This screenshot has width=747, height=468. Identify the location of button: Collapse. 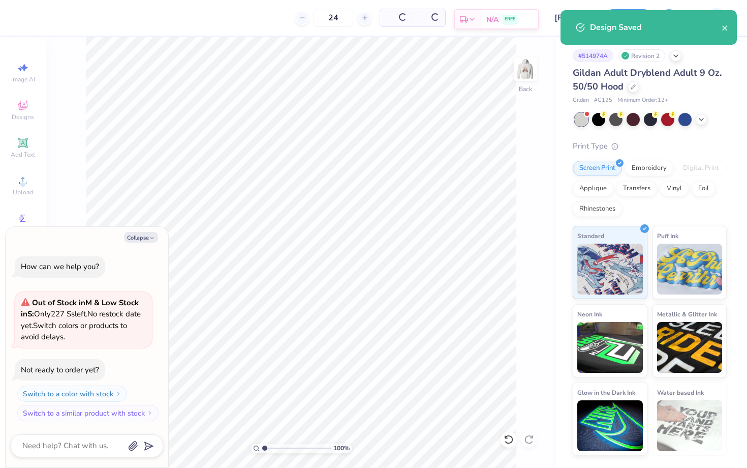
(141, 237).